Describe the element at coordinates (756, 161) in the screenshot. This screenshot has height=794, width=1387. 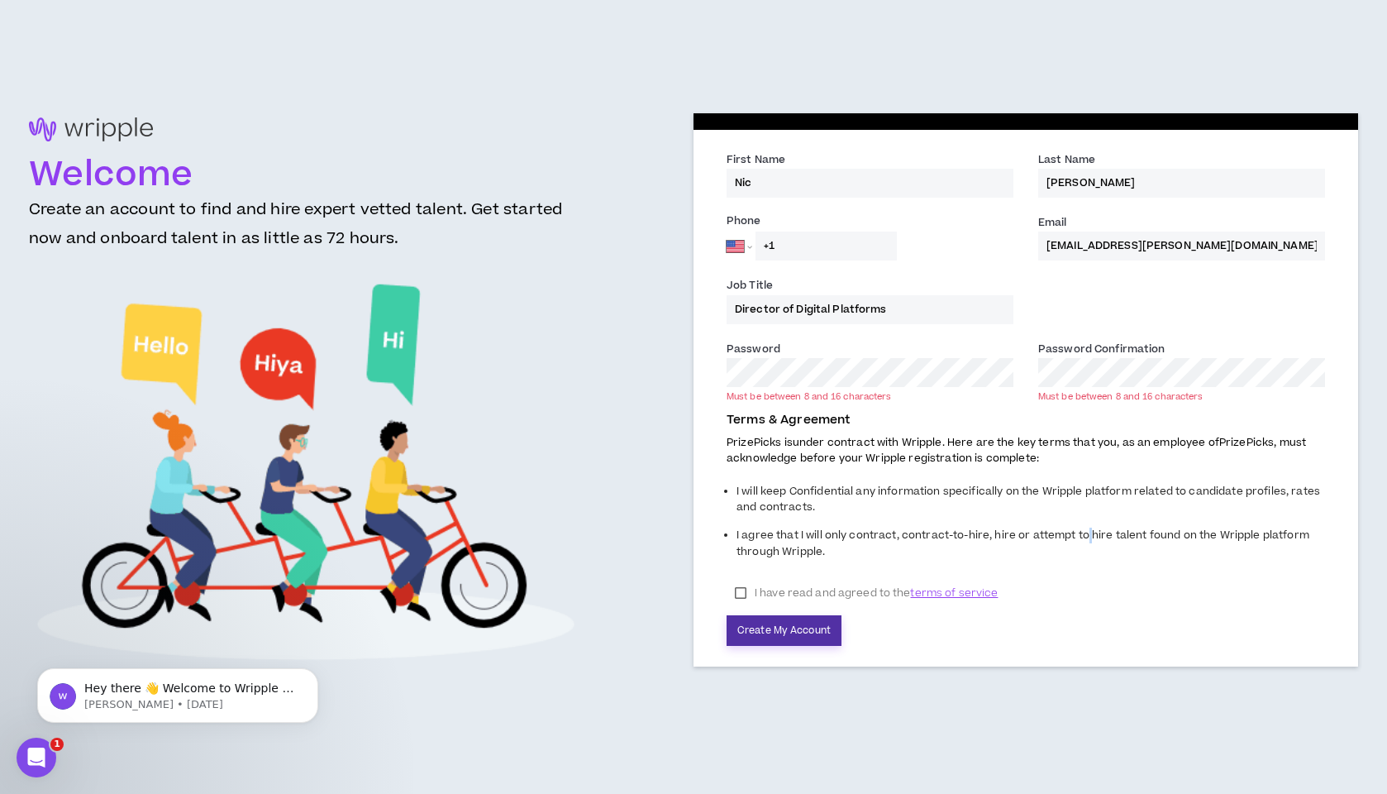
I see `label: First Name` at that location.